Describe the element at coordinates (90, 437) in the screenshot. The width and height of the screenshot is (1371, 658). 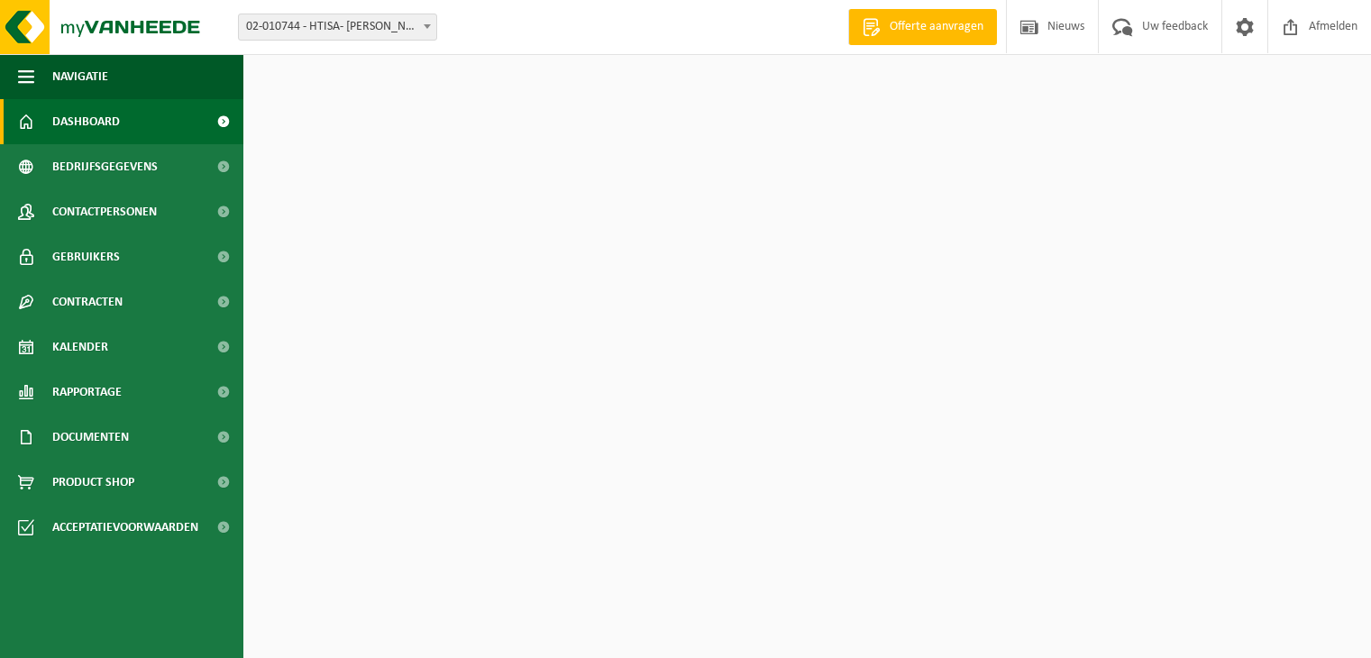
I see `span: Documenten` at that location.